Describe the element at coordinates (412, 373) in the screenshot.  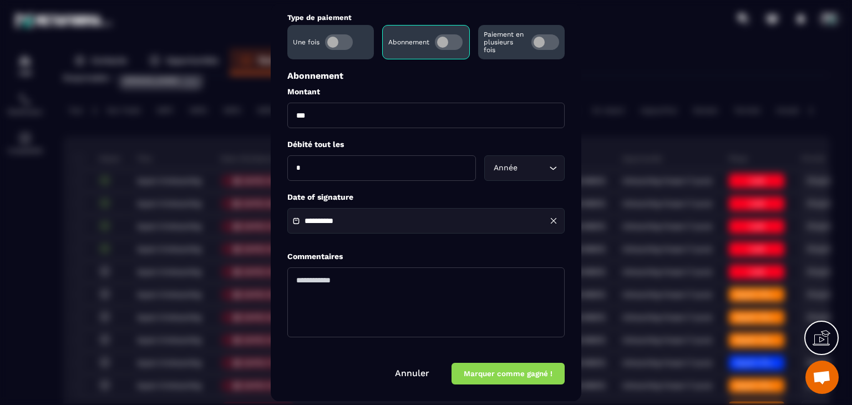
I see `a: Annuler` at that location.